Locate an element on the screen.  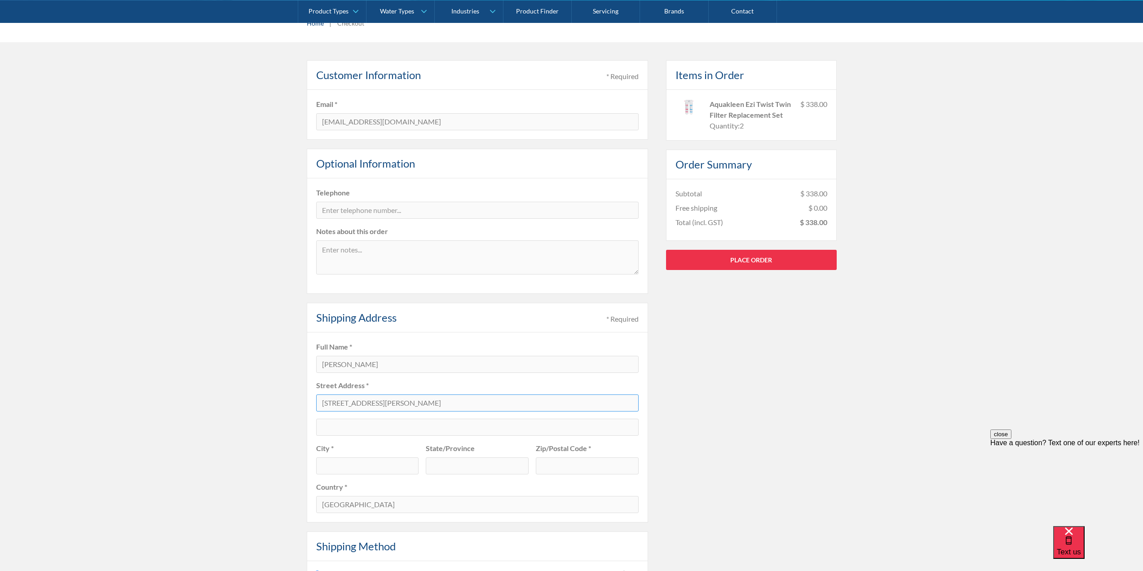
div: Aquakleen Ezi Twist Twin Filter Replacement Set is located at coordinates (751, 110).